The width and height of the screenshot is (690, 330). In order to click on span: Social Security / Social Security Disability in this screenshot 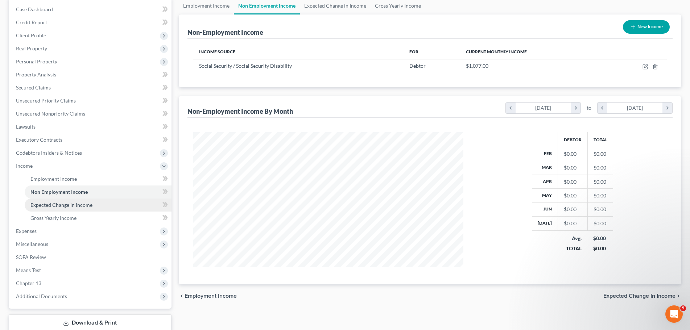, I will do `click(246, 66)`.